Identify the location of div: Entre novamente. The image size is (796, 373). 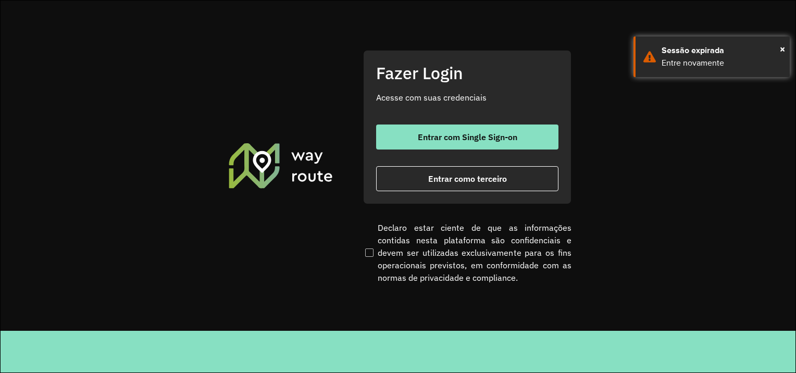
(721, 63).